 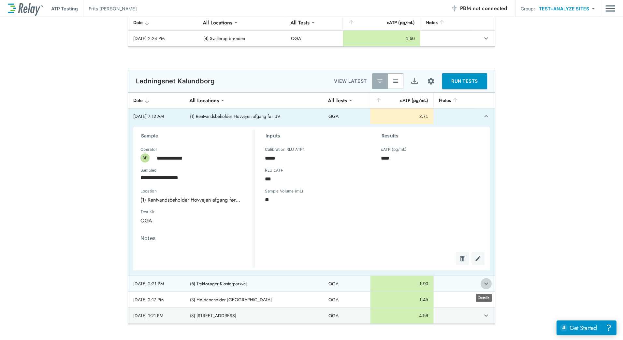 What do you see at coordinates (402, 284) in the screenshot?
I see `div: 1.90` at bounding box center [402, 284].